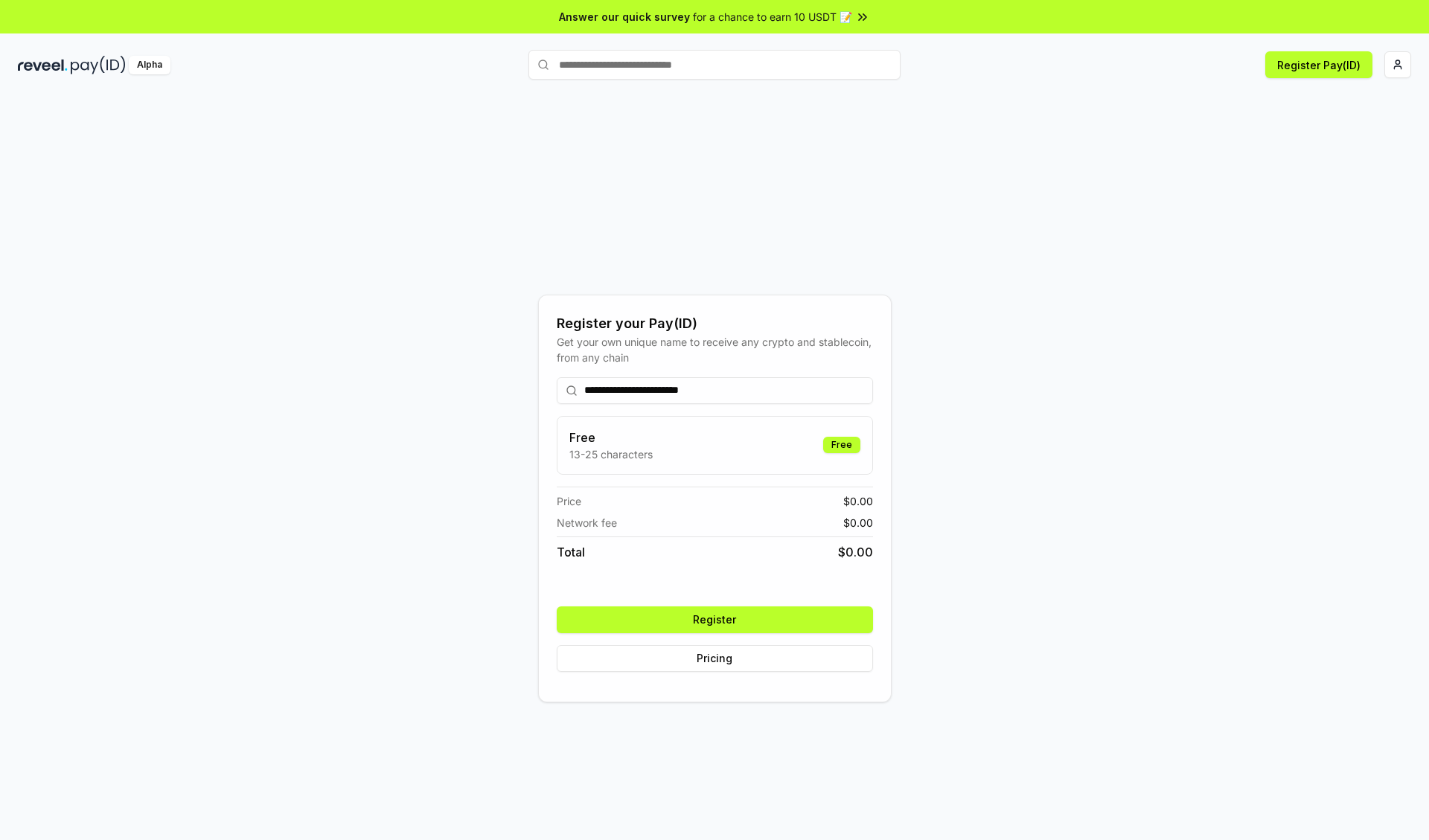 This screenshot has width=1429, height=840. Describe the element at coordinates (586, 522) in the screenshot. I see `span: Network fee` at that location.